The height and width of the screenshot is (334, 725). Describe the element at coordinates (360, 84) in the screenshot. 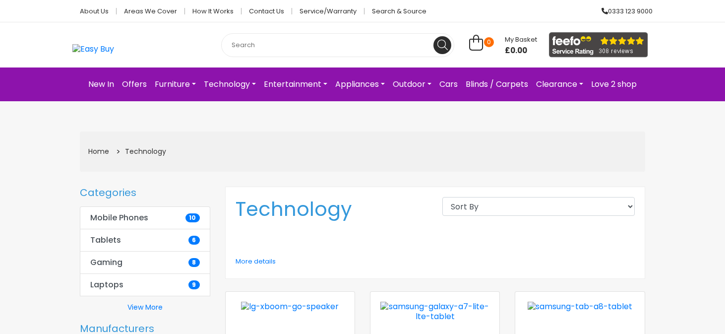

I see `a: Appliances` at that location.